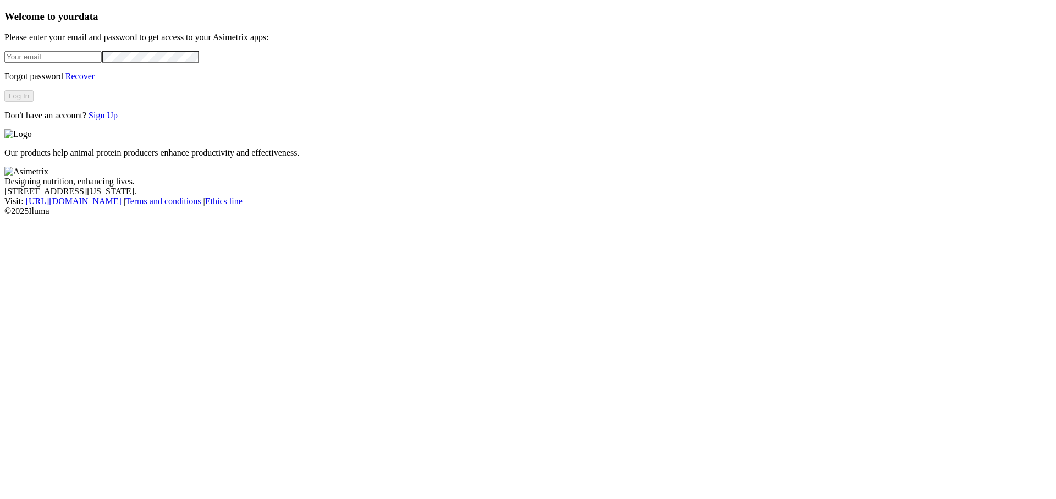 The image size is (1056, 499). I want to click on div: Visit : | |, so click(528, 201).